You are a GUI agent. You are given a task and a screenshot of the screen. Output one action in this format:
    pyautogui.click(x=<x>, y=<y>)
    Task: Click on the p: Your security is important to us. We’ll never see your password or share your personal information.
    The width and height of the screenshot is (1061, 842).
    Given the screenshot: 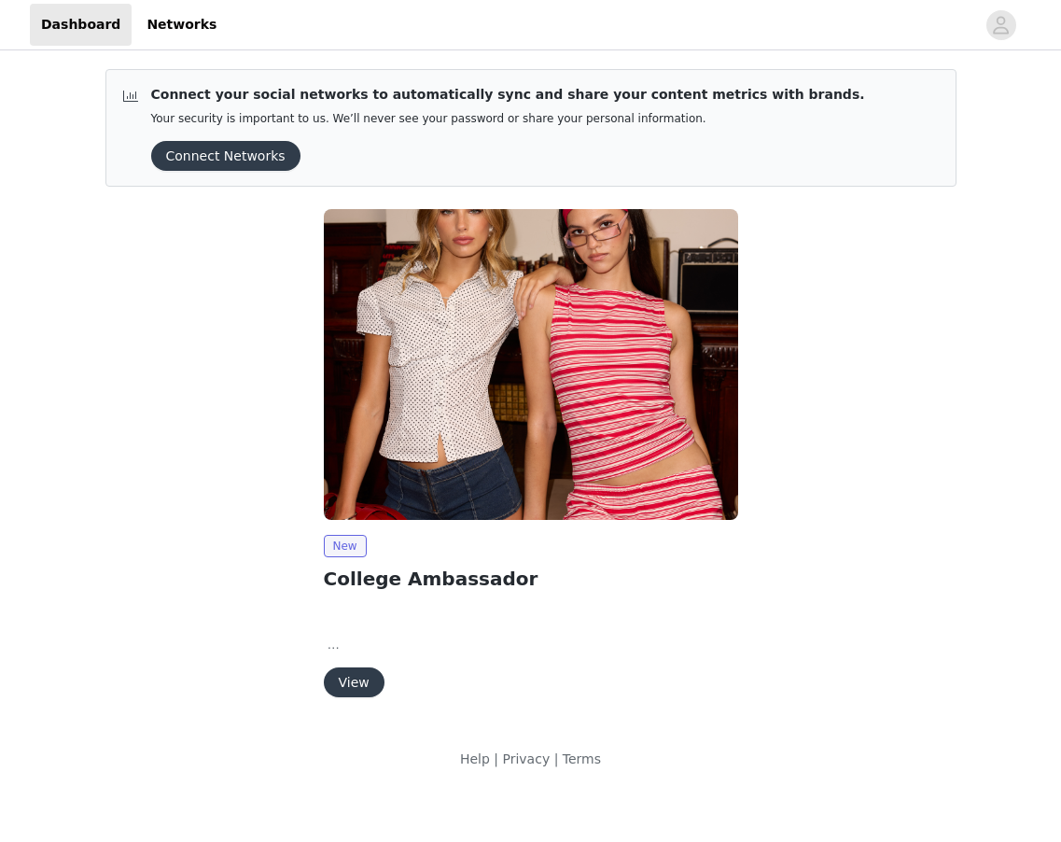 What is the action you would take?
    pyautogui.click(x=508, y=119)
    